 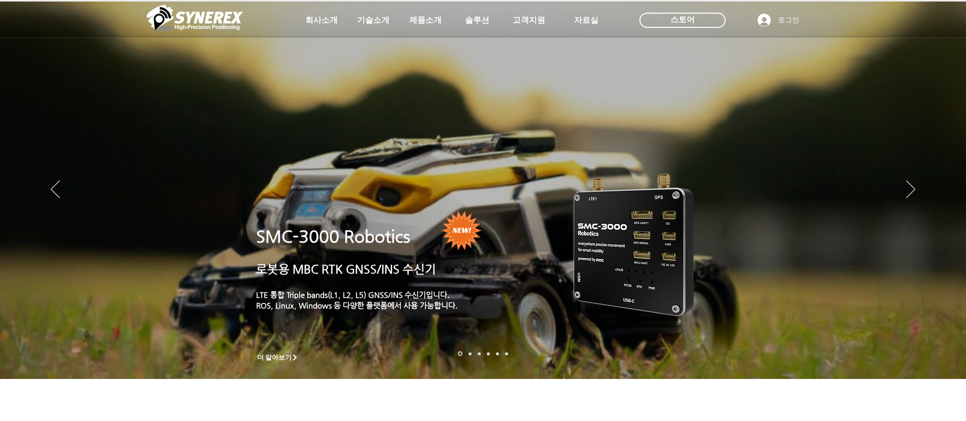 What do you see at coordinates (274, 358) in the screenshot?
I see `span: 더 알아보기` at bounding box center [274, 358].